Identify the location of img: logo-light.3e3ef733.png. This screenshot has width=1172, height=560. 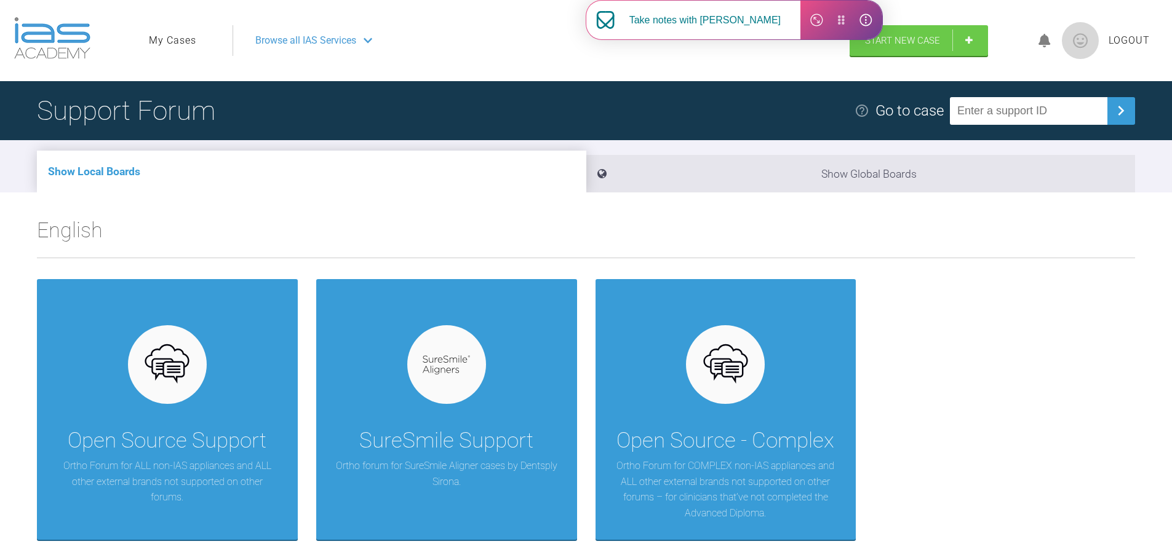
(52, 38).